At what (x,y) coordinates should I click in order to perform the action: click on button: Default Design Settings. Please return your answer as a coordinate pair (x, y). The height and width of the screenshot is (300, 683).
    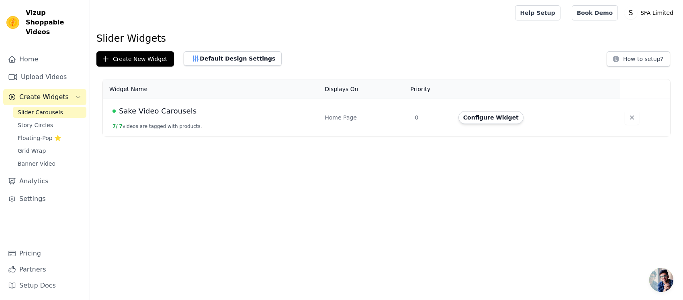
    Looking at the image, I should click on (233, 59).